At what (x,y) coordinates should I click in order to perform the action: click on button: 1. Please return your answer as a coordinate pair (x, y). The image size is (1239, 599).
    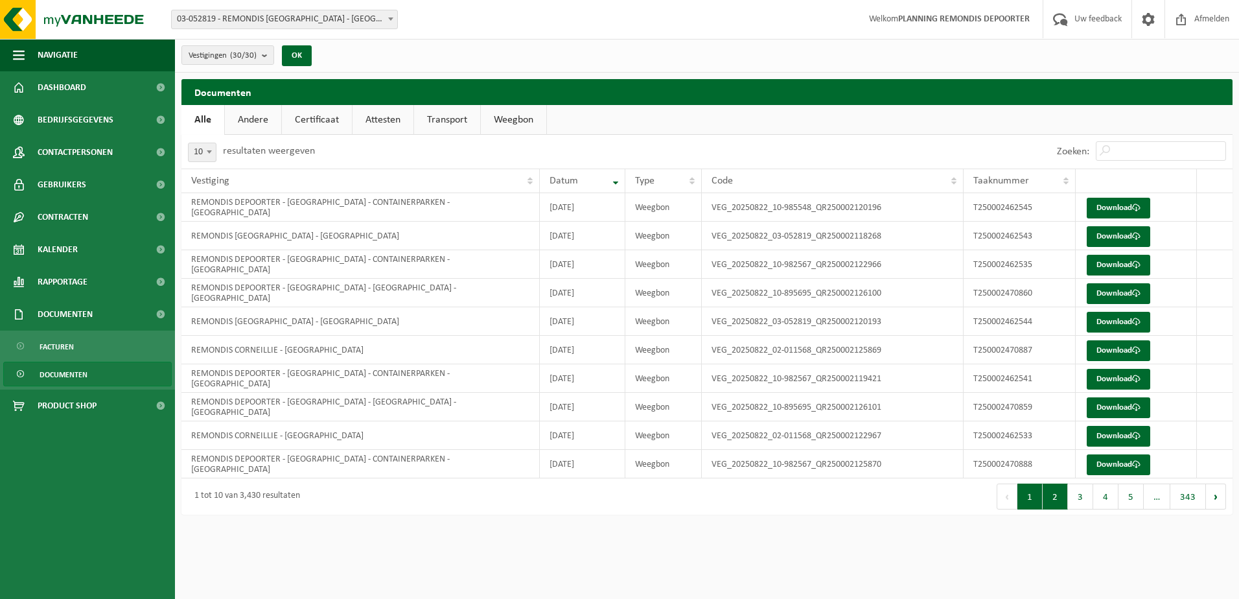
    Looking at the image, I should click on (1030, 496).